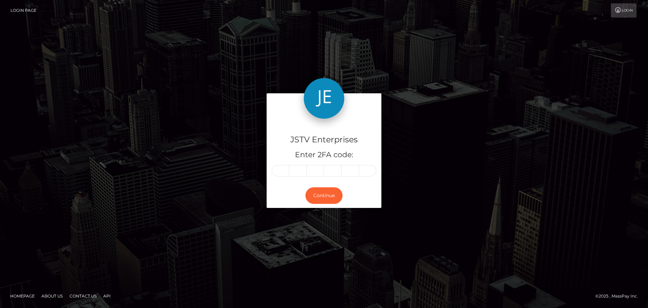 This screenshot has width=648, height=308. Describe the element at coordinates (324, 98) in the screenshot. I see `img: JSTV Enterprises` at that location.